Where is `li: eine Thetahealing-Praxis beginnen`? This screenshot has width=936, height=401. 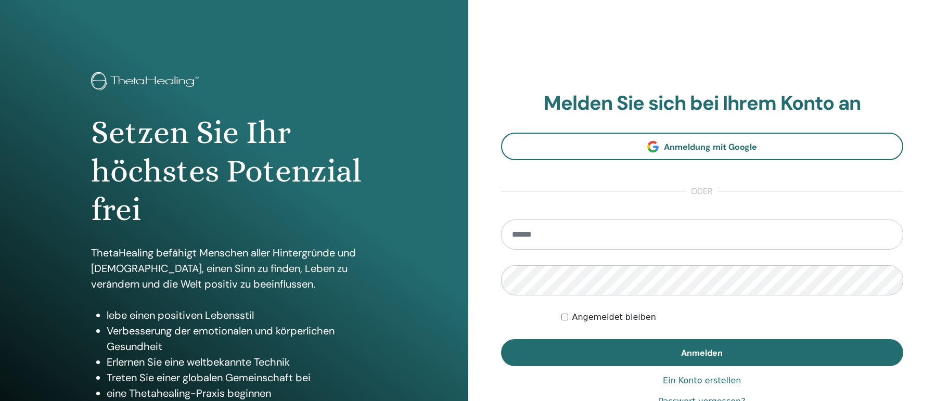
li: eine Thetahealing-Praxis beginnen is located at coordinates (242, 393).